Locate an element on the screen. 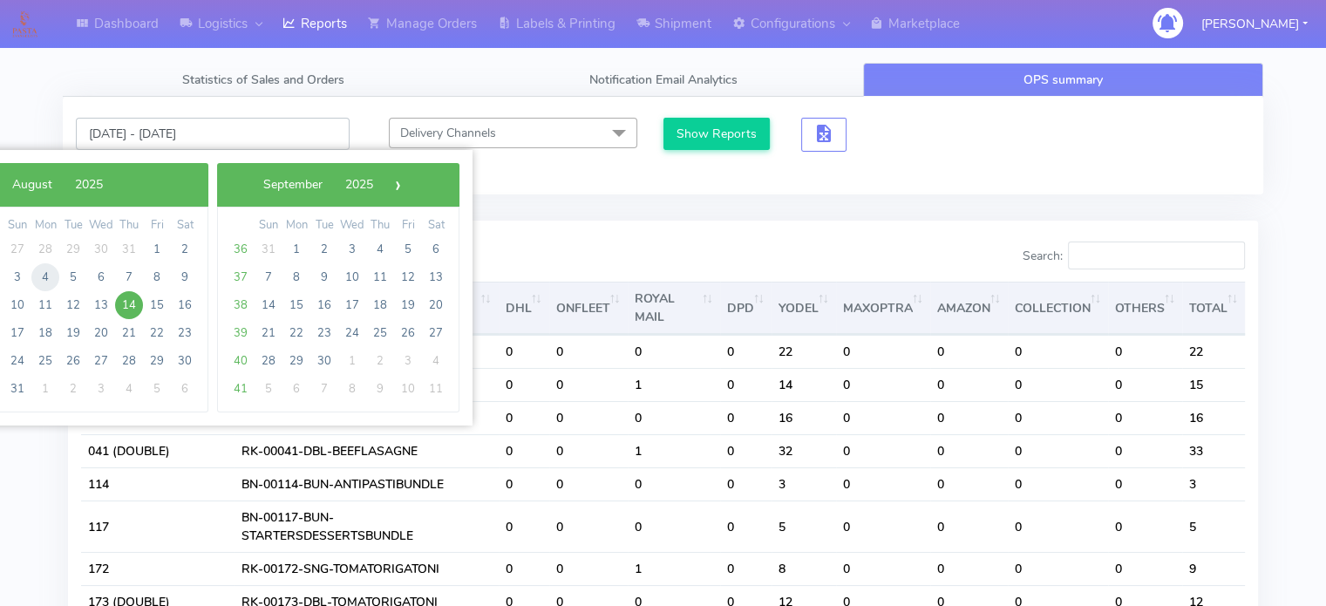 Image resolution: width=1326 pixels, height=606 pixels. span: 23 is located at coordinates (324, 333).